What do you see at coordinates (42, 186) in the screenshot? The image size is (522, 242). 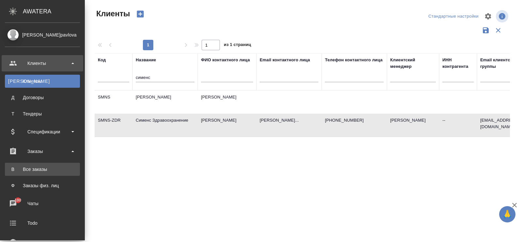 I see `div: Заказы физ. лиц` at bounding box center [42, 186].